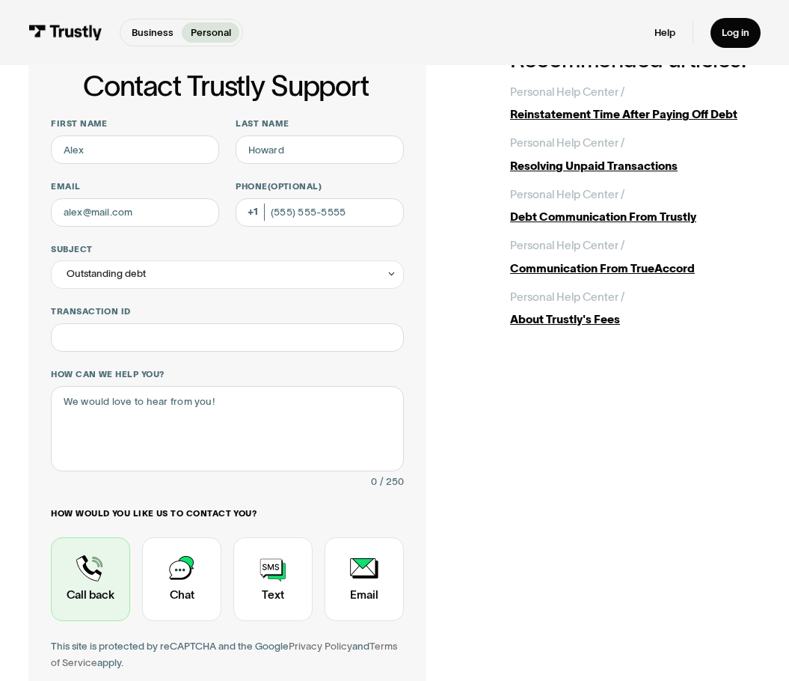 This screenshot has width=789, height=681. What do you see at coordinates (211, 33) in the screenshot?
I see `p: Personal` at bounding box center [211, 33].